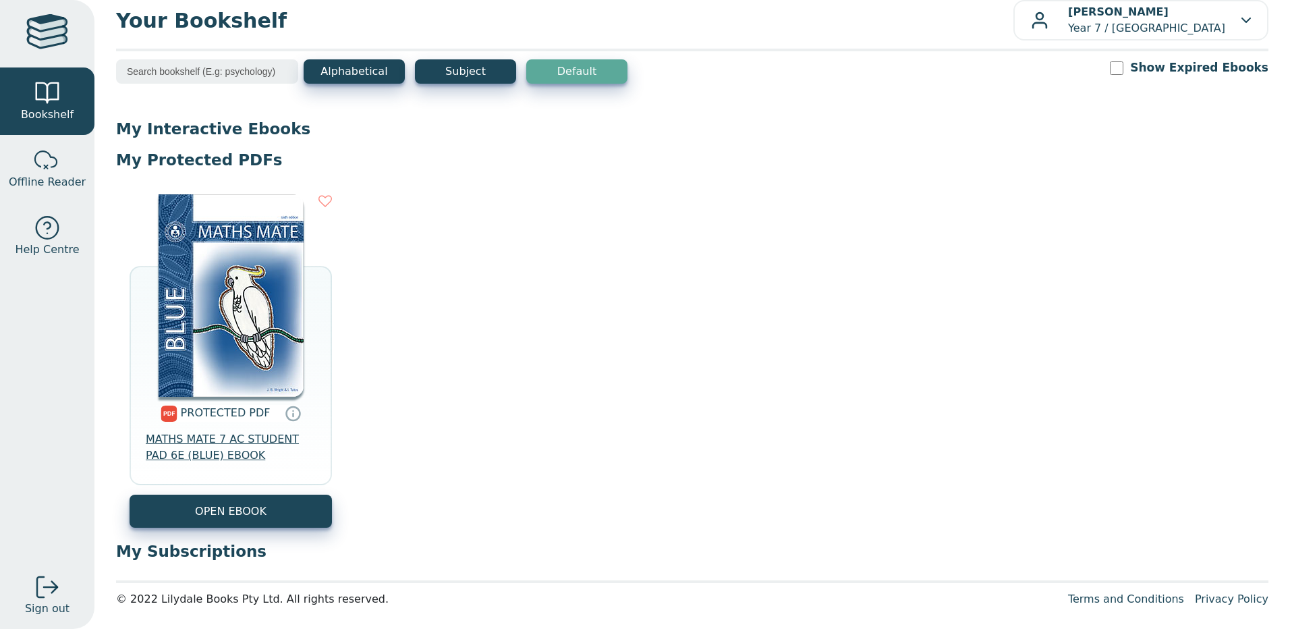 The width and height of the screenshot is (1290, 629). Describe the element at coordinates (231, 511) in the screenshot. I see `a: OPEN EBOOK` at that location.